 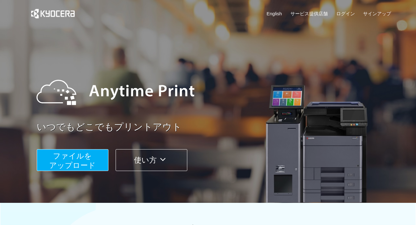 I want to click on a: サインアップ, so click(x=377, y=13).